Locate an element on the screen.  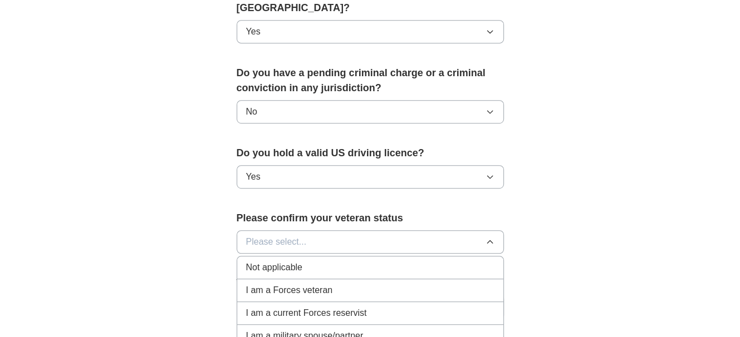
label: Do you hold a valid US driving licence? is located at coordinates (370, 153).